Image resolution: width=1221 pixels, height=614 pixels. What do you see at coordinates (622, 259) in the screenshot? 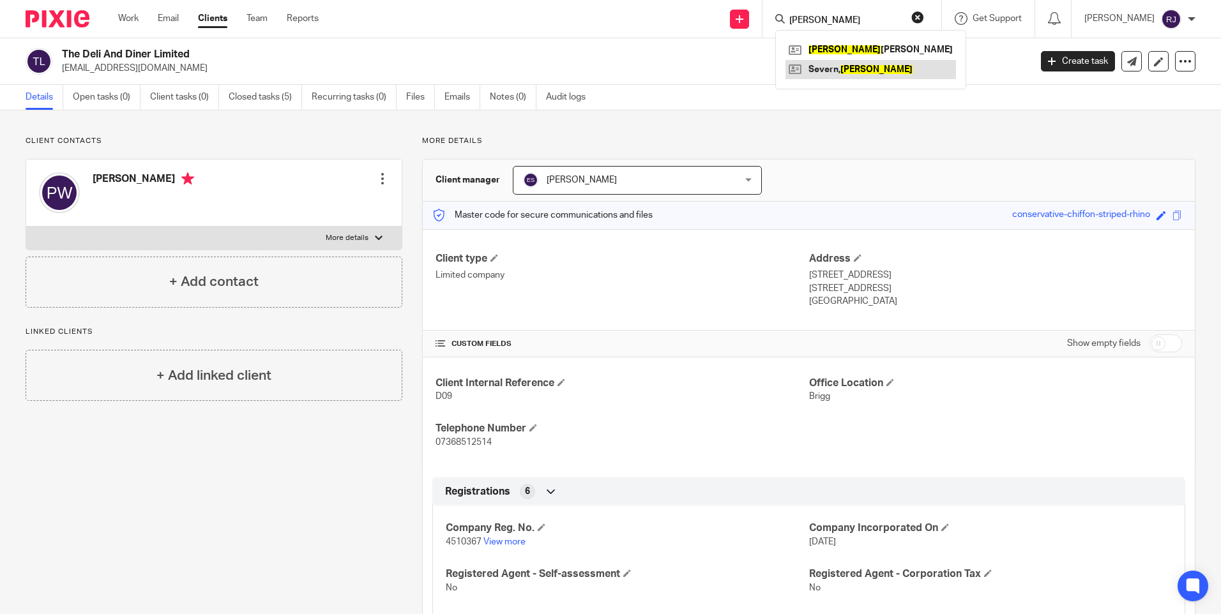
I see `h4: Client type` at bounding box center [622, 259].